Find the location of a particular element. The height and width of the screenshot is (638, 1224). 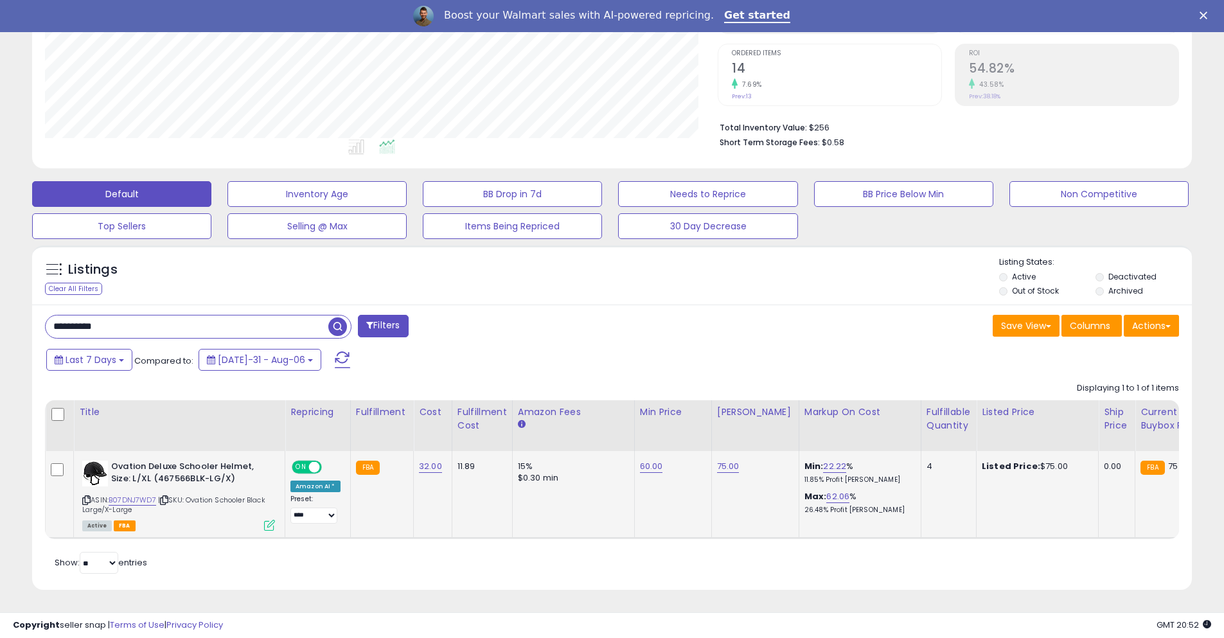

button: BB Price Below Min is located at coordinates (903, 194).